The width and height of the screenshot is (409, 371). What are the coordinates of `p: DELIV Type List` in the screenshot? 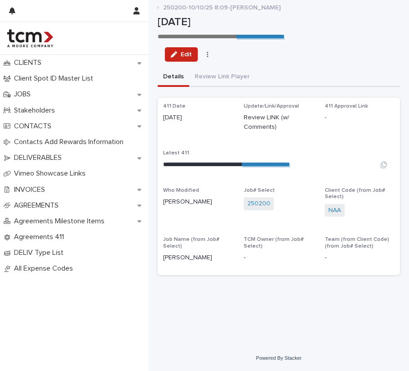 It's located at (41, 252).